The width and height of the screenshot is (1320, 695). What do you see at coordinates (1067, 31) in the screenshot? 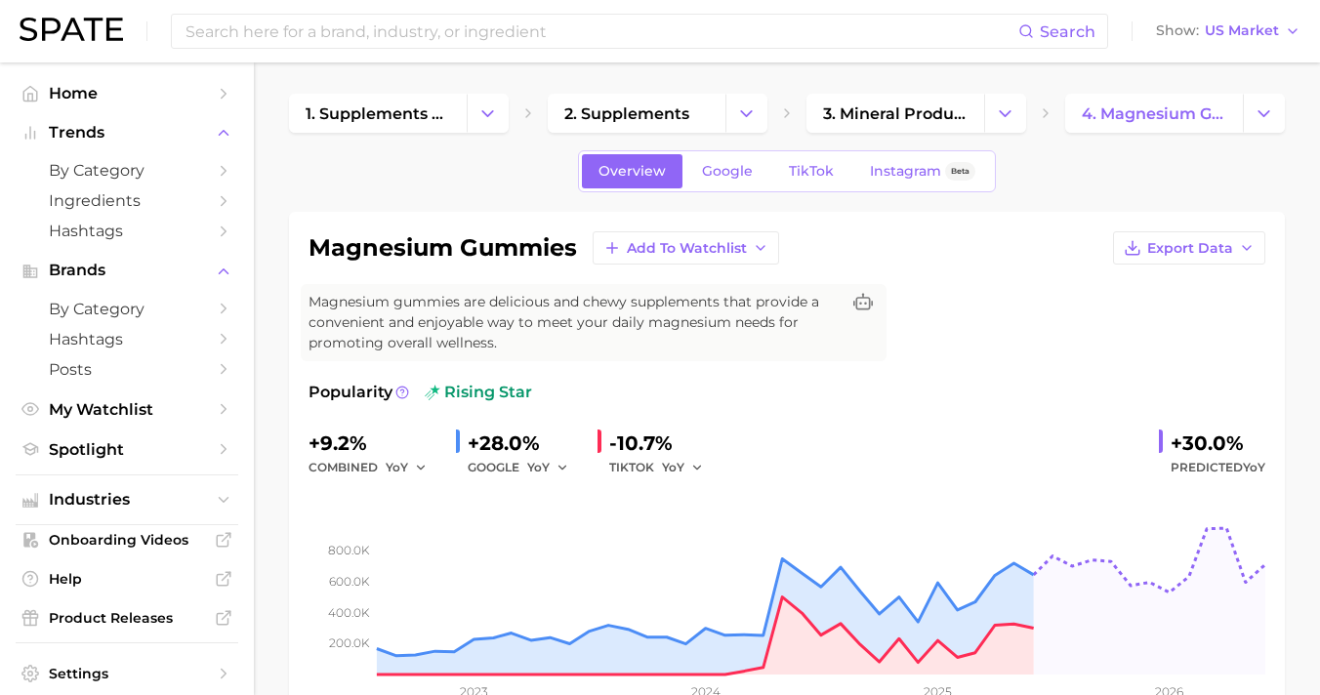
I see `span: Search` at bounding box center [1067, 31].